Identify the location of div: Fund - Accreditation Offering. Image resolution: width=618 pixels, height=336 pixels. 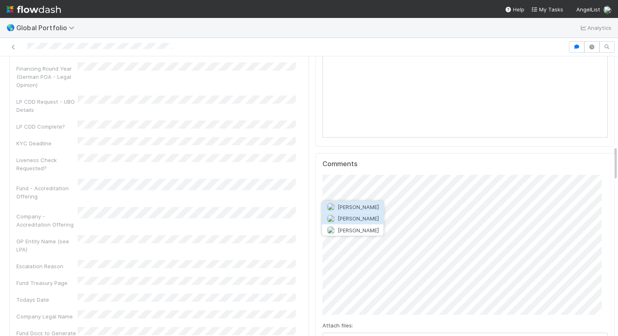
(47, 193).